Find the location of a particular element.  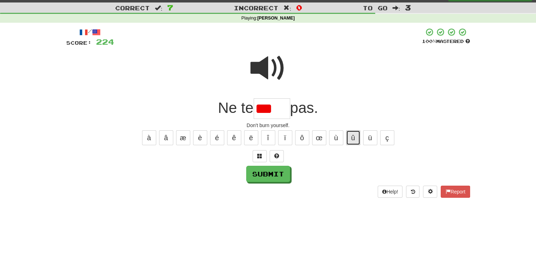

span: To go is located at coordinates (375, 8).